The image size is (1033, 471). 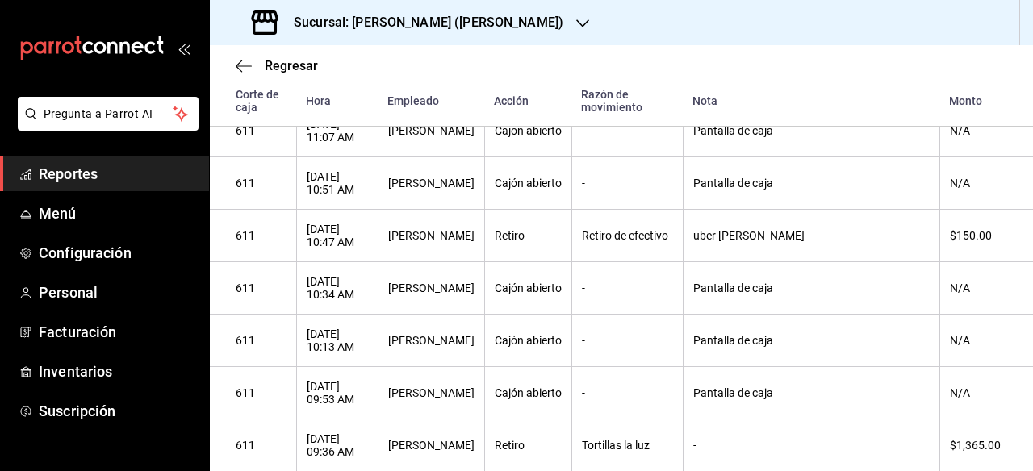 I want to click on span: Regresar, so click(x=291, y=65).